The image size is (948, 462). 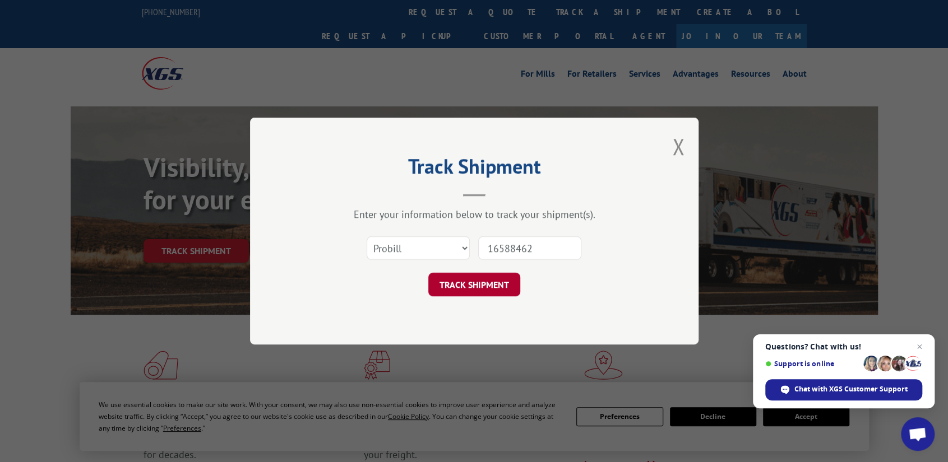 What do you see at coordinates (812, 364) in the screenshot?
I see `span: Support is online` at bounding box center [812, 364].